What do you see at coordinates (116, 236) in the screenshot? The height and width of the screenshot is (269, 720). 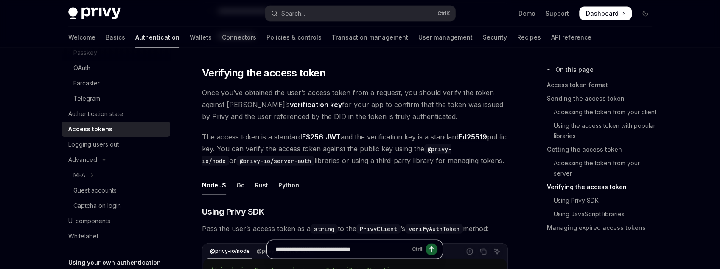 I see `a: Whitelabel` at bounding box center [116, 236].